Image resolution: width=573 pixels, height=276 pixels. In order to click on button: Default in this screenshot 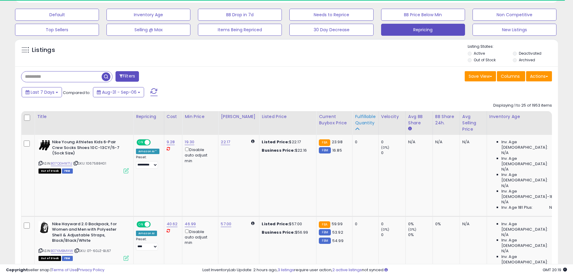, I will do `click(57, 15)`.